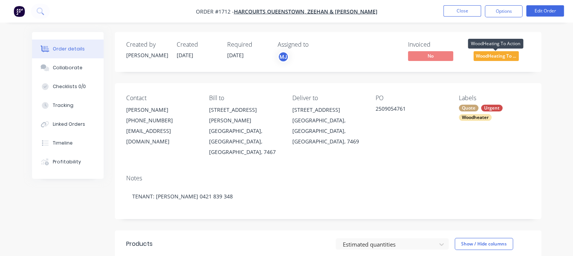 Image resolution: width=573 pixels, height=256 pixels. Describe the element at coordinates (475, 118) in the screenshot. I see `div: Woodheater` at that location.